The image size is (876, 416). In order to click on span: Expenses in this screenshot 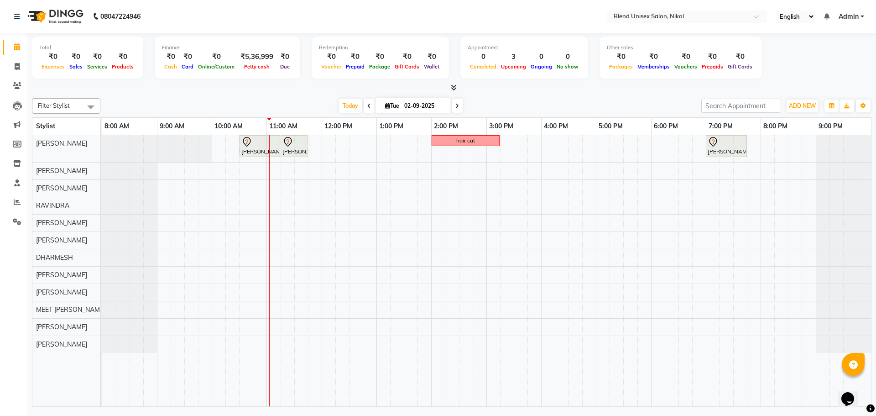, I will do `click(53, 67)`.